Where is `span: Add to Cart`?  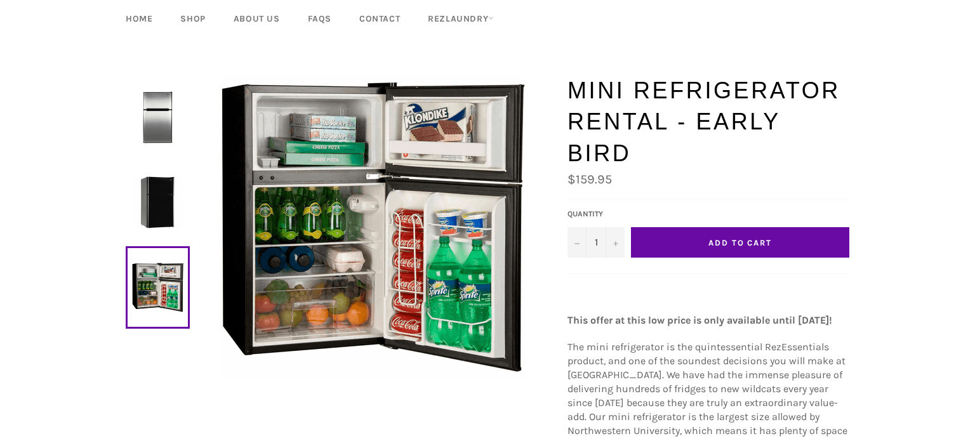 span: Add to Cart is located at coordinates (740, 242).